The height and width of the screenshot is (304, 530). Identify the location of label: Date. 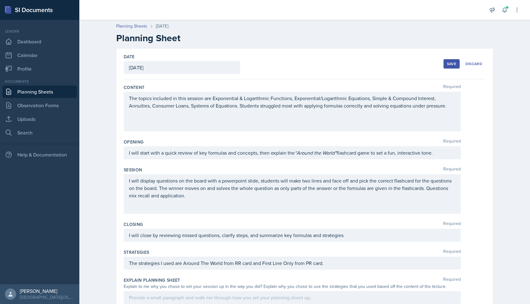
(129, 57).